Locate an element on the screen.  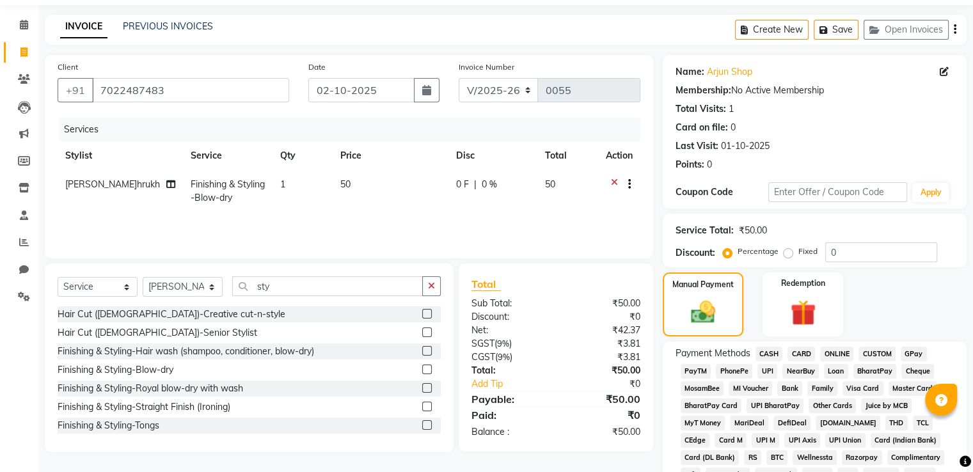
span: NearBuy is located at coordinates (801, 371).